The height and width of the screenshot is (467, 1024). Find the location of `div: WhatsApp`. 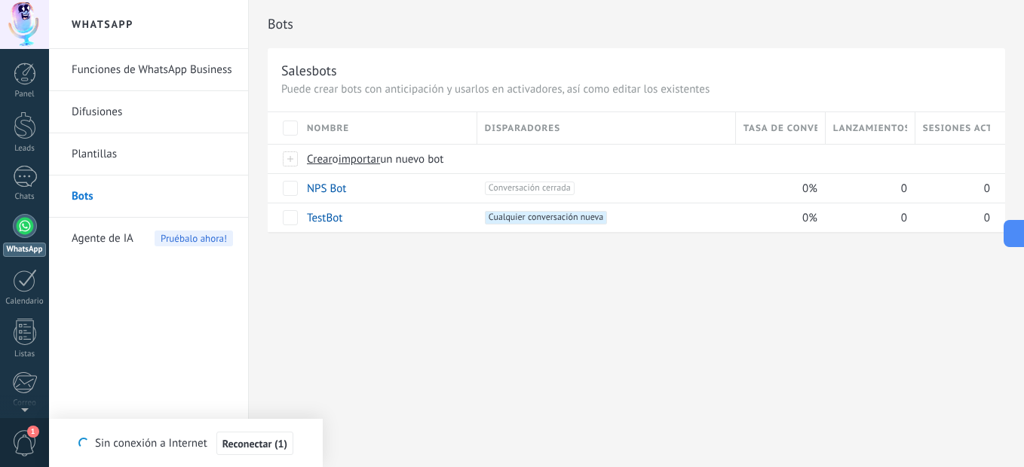

div: WhatsApp is located at coordinates (24, 249).